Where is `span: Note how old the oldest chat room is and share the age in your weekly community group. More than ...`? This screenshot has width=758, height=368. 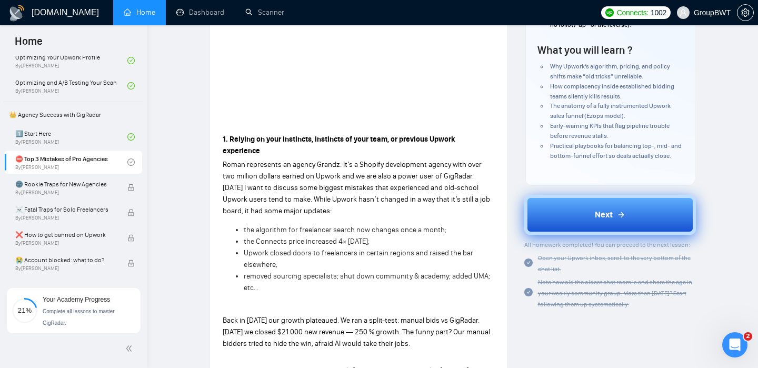
span: Note how old the oldest chat room is and share the age in your weekly community group. More than ... is located at coordinates (615, 293).